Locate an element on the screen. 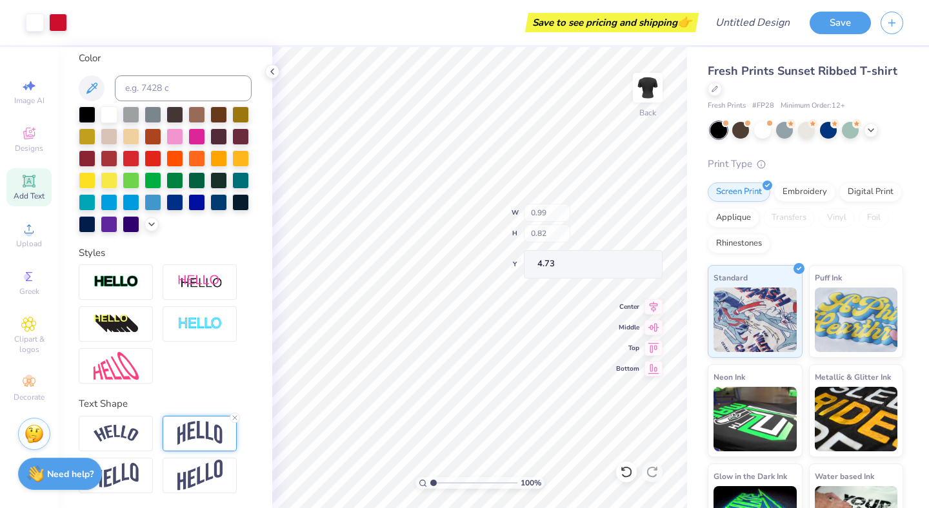  span: Standard is located at coordinates (730, 277).